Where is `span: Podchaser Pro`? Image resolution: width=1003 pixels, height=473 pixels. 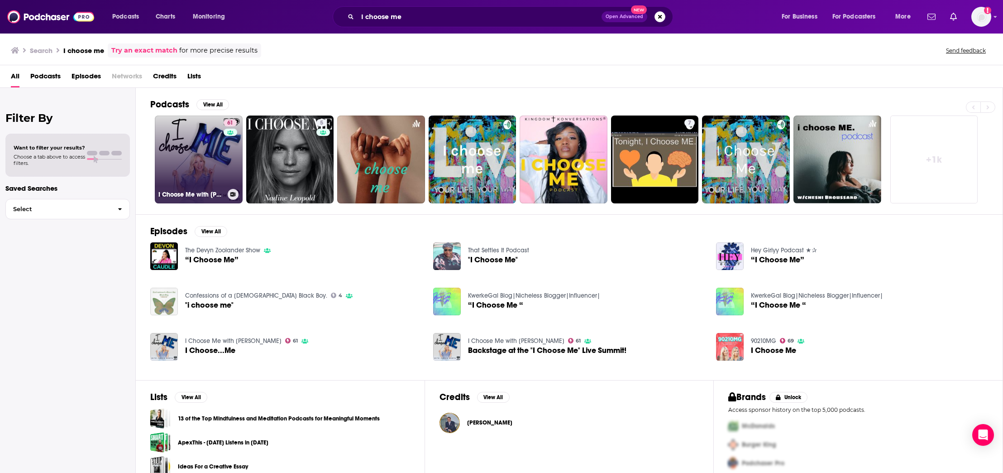 span: Podchaser Pro is located at coordinates (763, 463).